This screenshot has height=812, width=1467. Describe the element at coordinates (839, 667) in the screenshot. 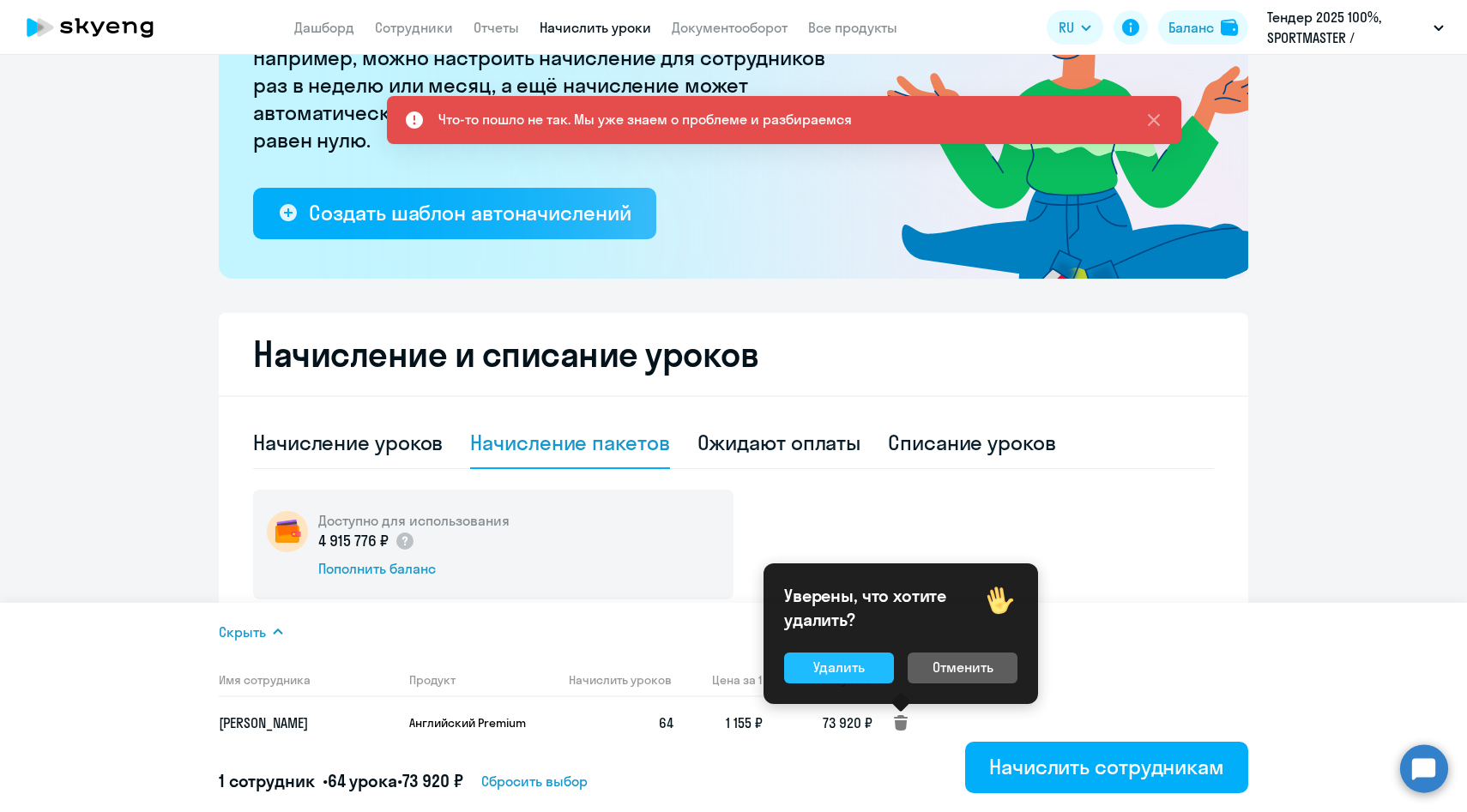

I see `div: Удалить` at that location.